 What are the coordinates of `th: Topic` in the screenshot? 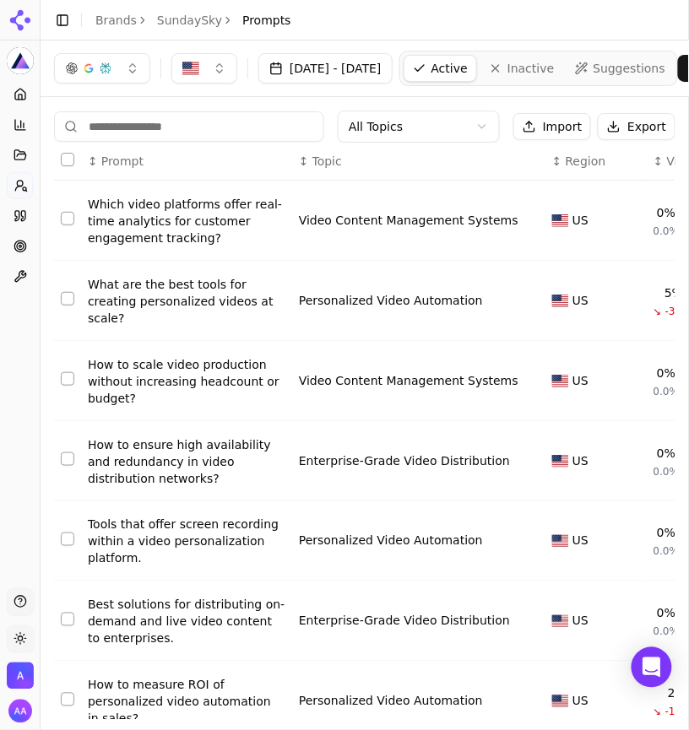 It's located at (419, 161).